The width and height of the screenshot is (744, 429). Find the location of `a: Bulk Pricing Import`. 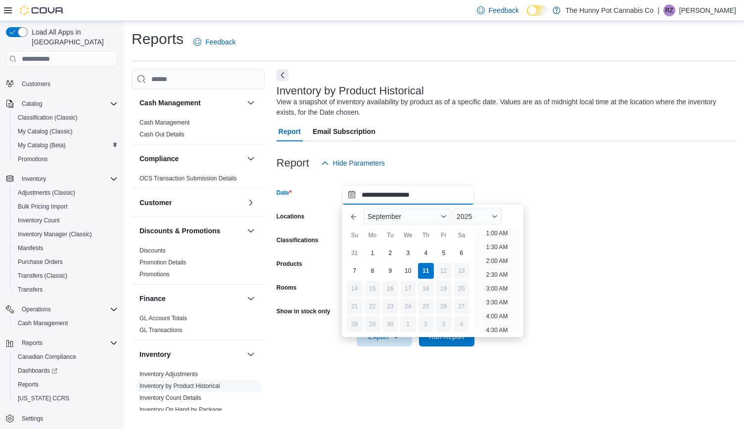

a: Bulk Pricing Import is located at coordinates (43, 207).